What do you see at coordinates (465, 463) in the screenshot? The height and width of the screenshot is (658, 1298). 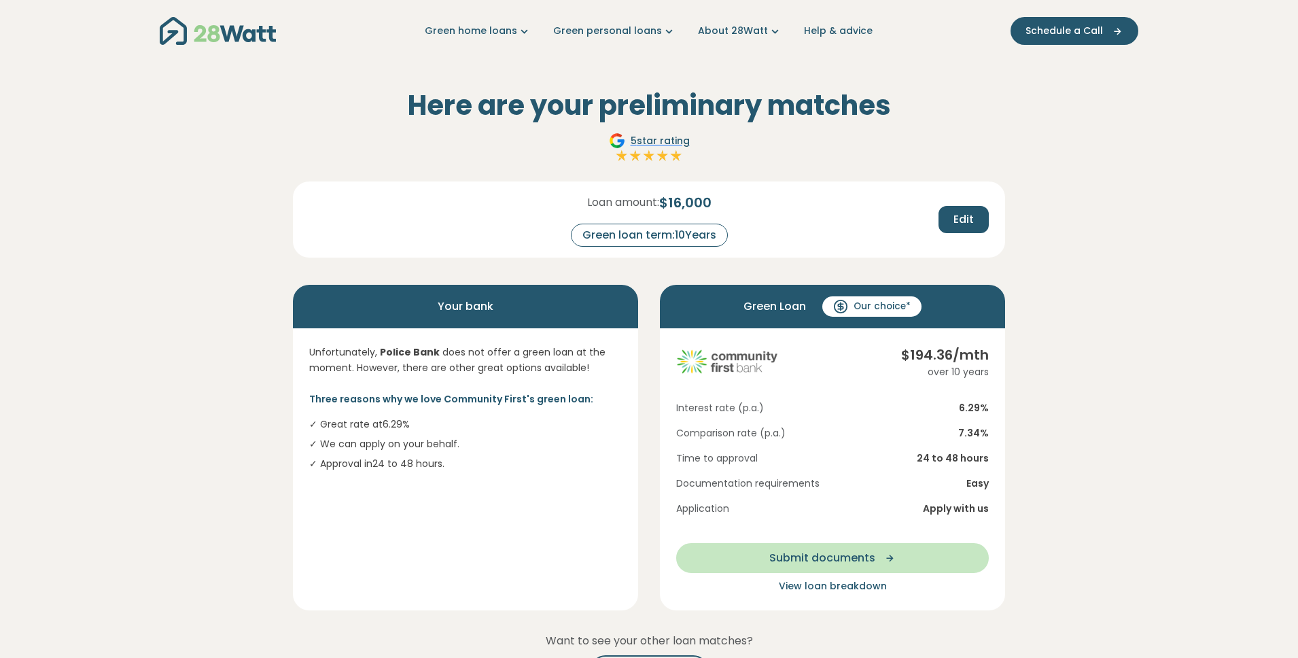 I see `li: ✓ Approval in 24 to 48 hours .` at bounding box center [465, 463].